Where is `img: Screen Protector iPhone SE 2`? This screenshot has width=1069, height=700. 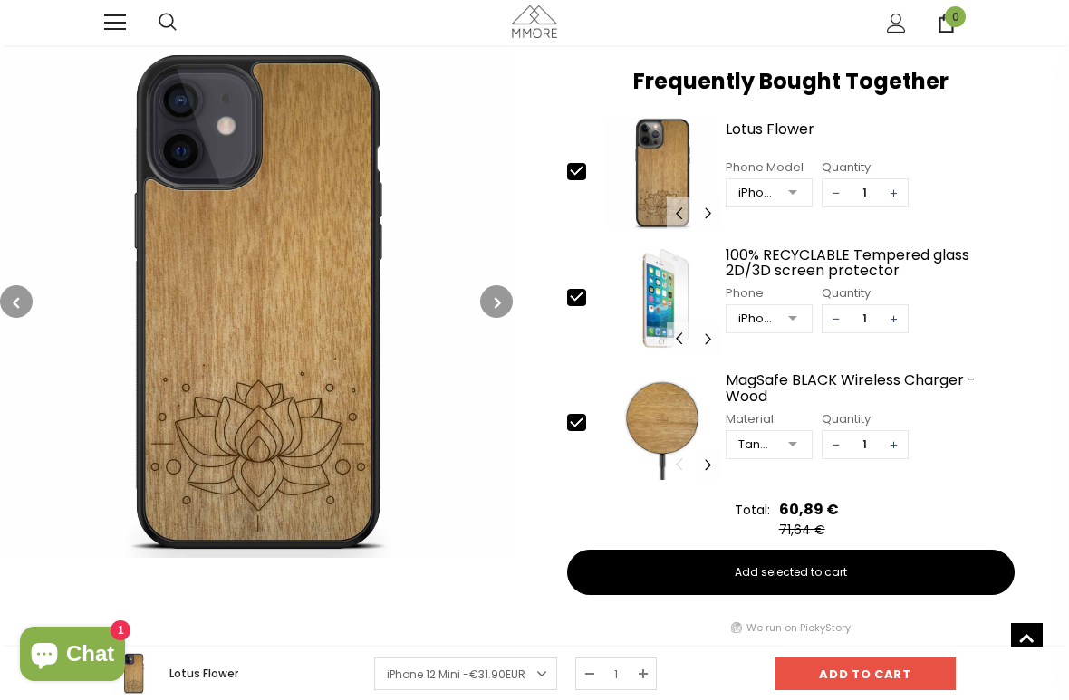 img: Screen Protector iPhone SE 2 is located at coordinates (661, 299).